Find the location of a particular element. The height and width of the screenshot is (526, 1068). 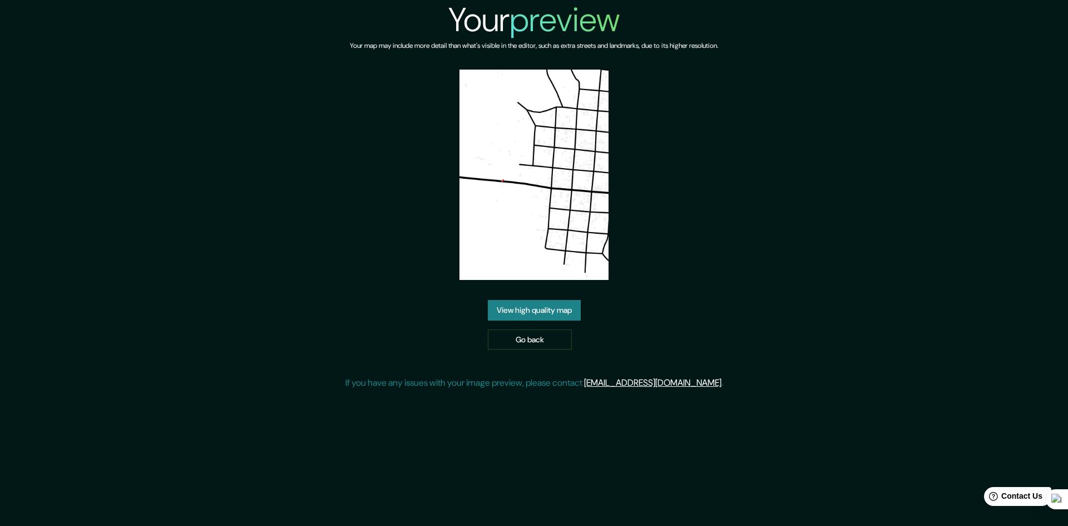

a: Go back is located at coordinates (530, 339).